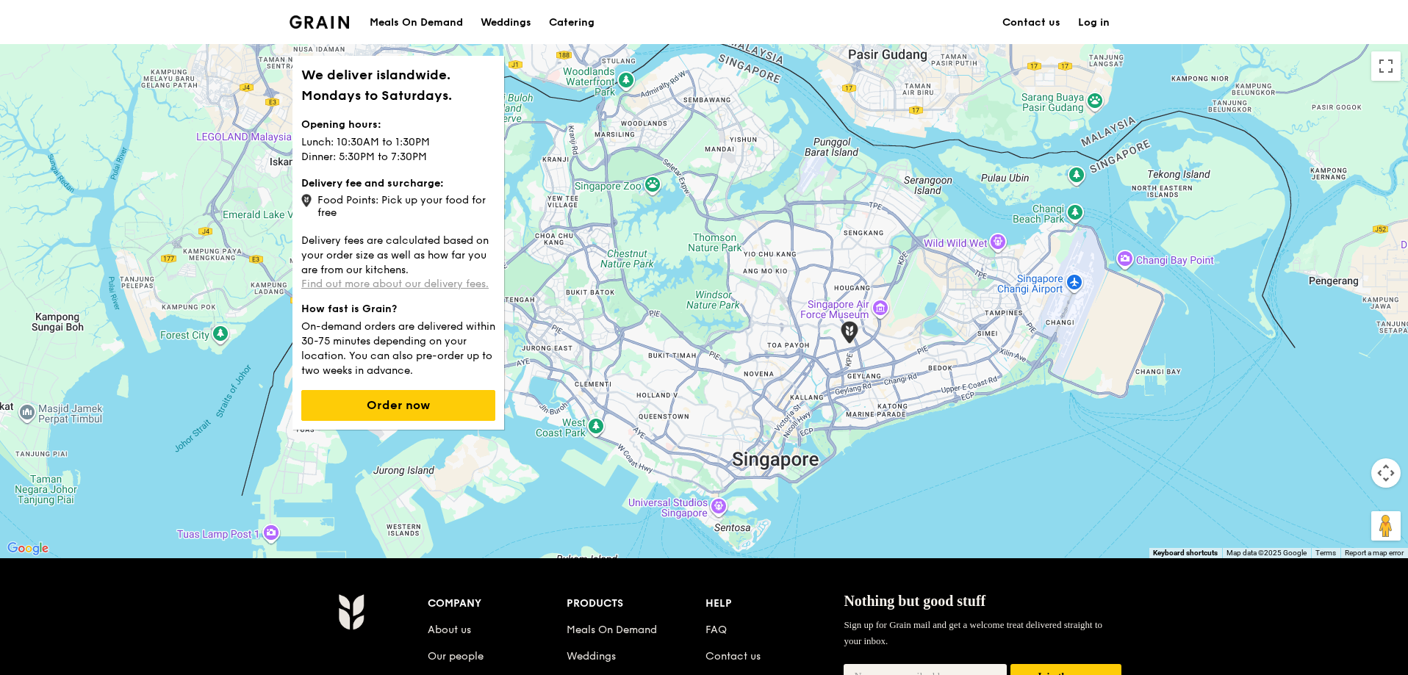 The height and width of the screenshot is (675, 1408). Describe the element at coordinates (341, 124) in the screenshot. I see `strong: Opening hours:` at that location.